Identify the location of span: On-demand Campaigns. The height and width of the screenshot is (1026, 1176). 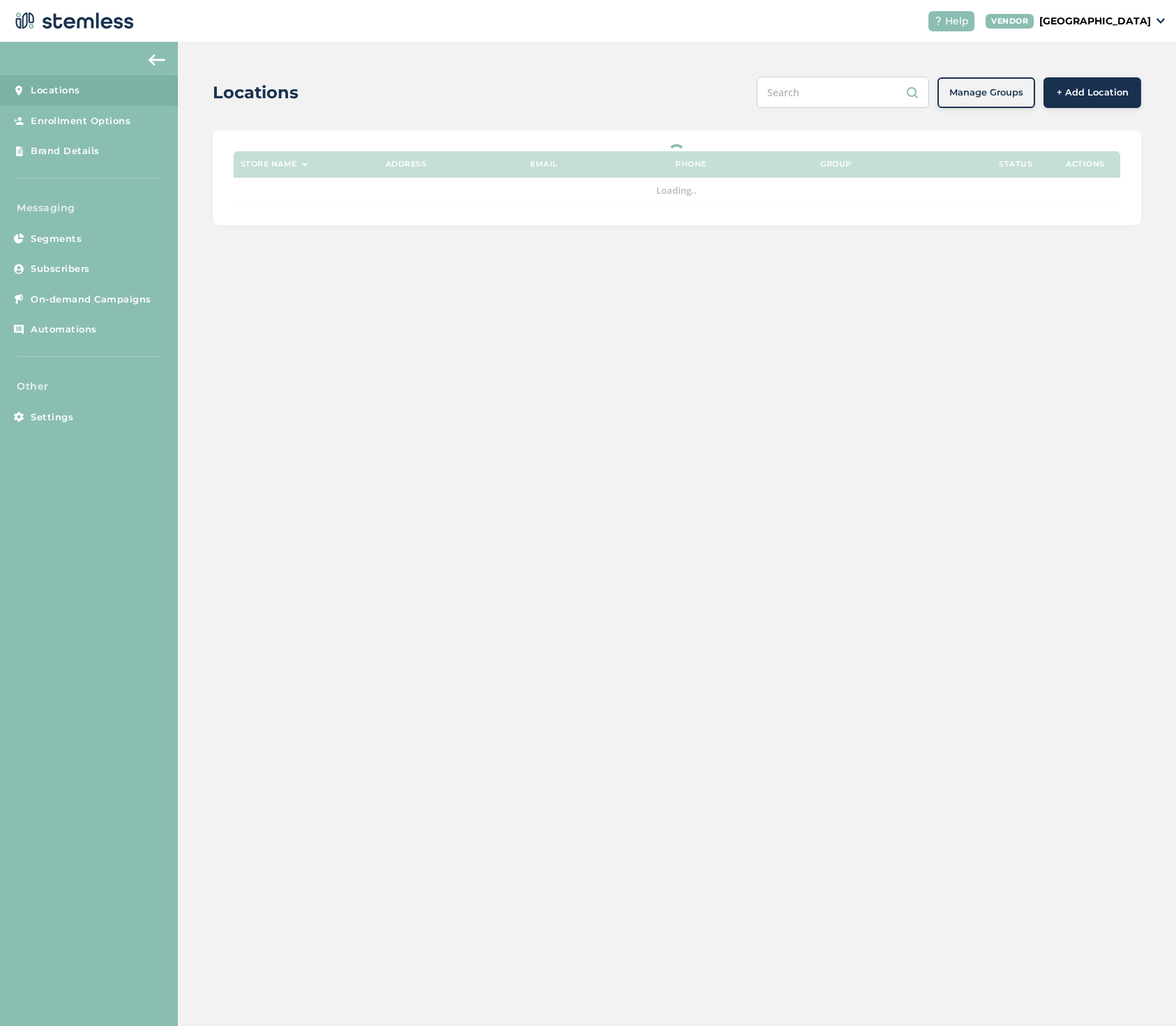
(90, 300).